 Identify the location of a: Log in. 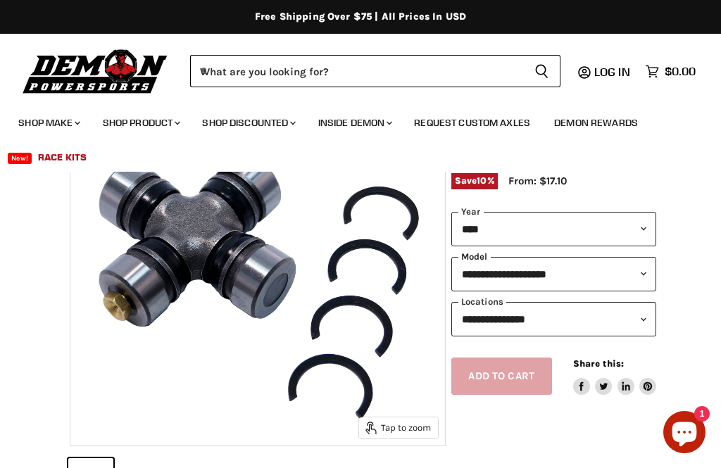
(613, 72).